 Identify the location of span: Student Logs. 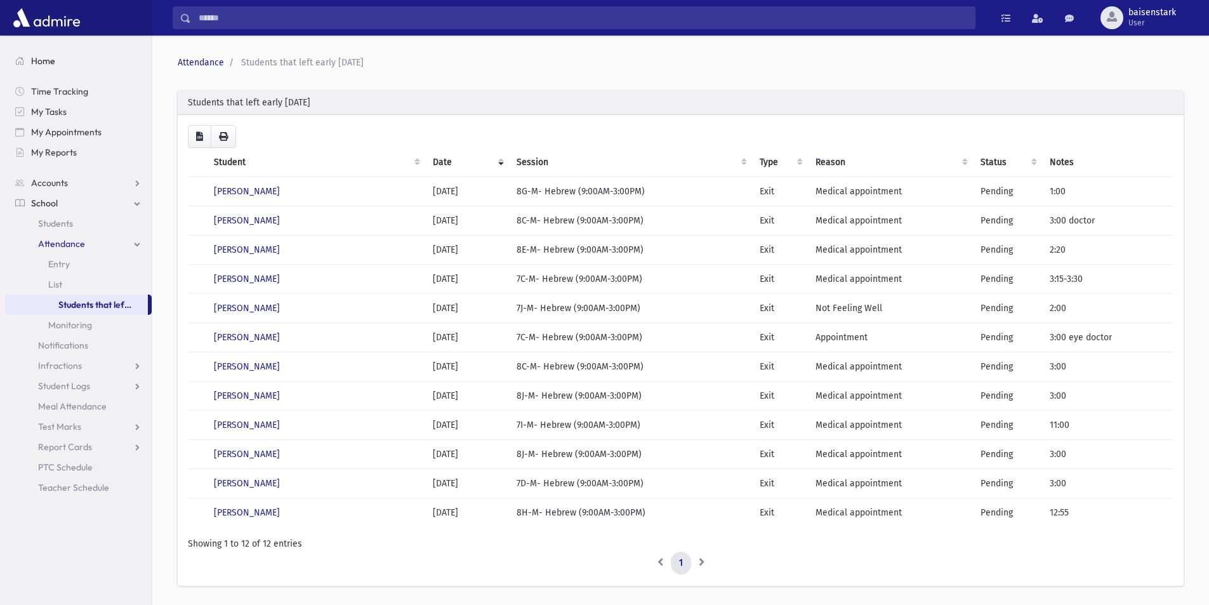
(64, 386).